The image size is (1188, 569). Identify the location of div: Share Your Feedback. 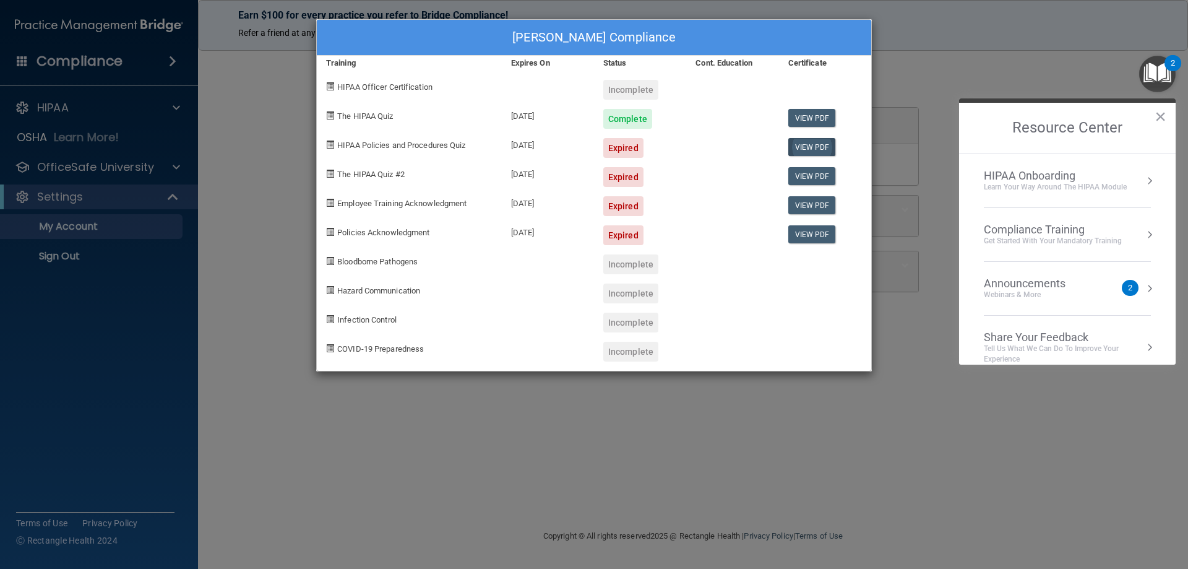
(1068, 337).